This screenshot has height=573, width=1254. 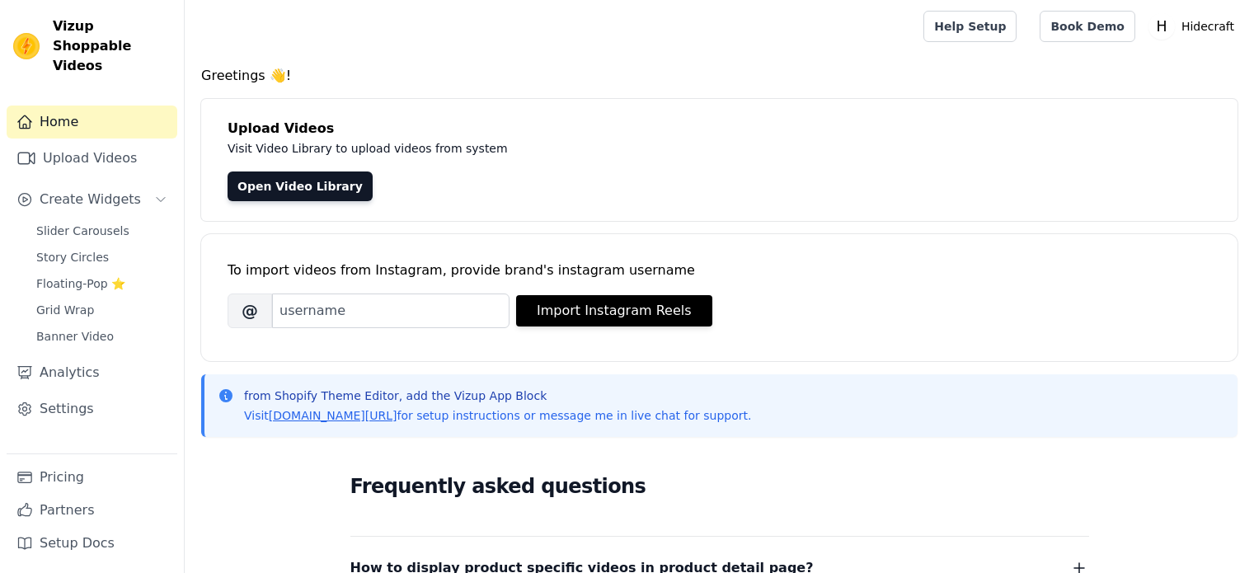 What do you see at coordinates (720, 486) in the screenshot?
I see `h2: Frequently asked questions` at bounding box center [720, 486].